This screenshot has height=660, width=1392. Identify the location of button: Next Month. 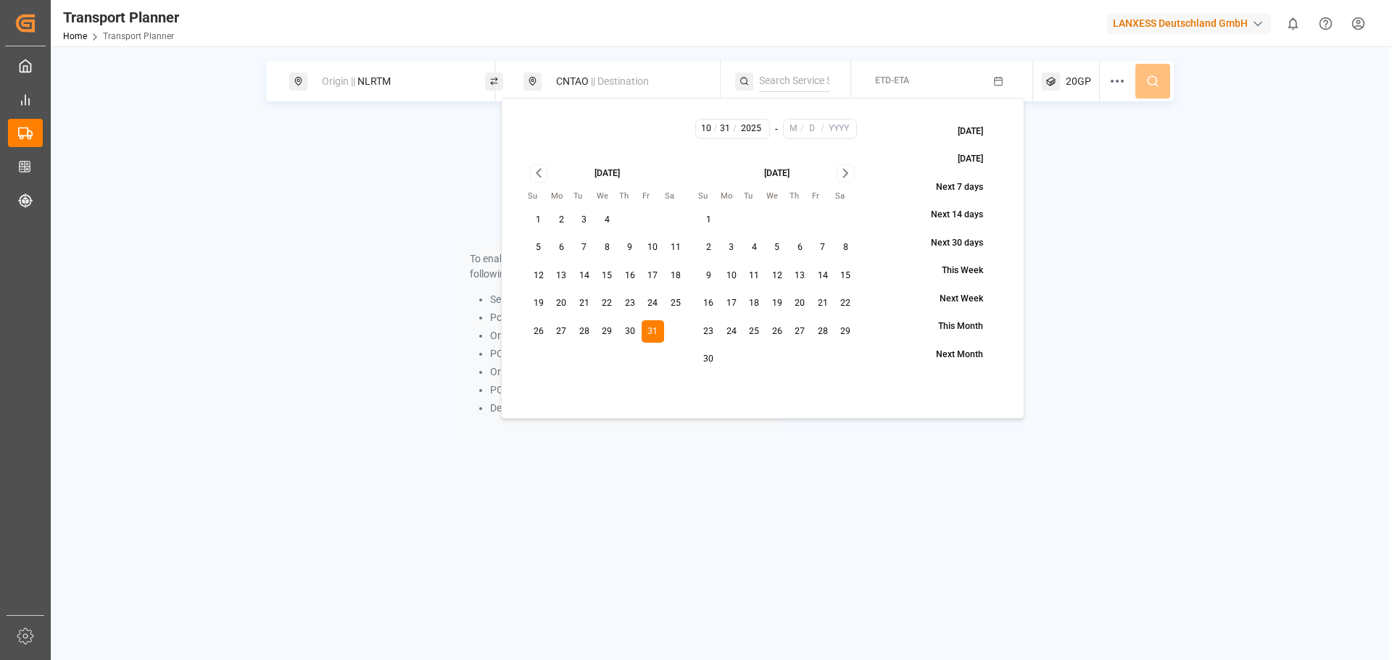
(950, 354).